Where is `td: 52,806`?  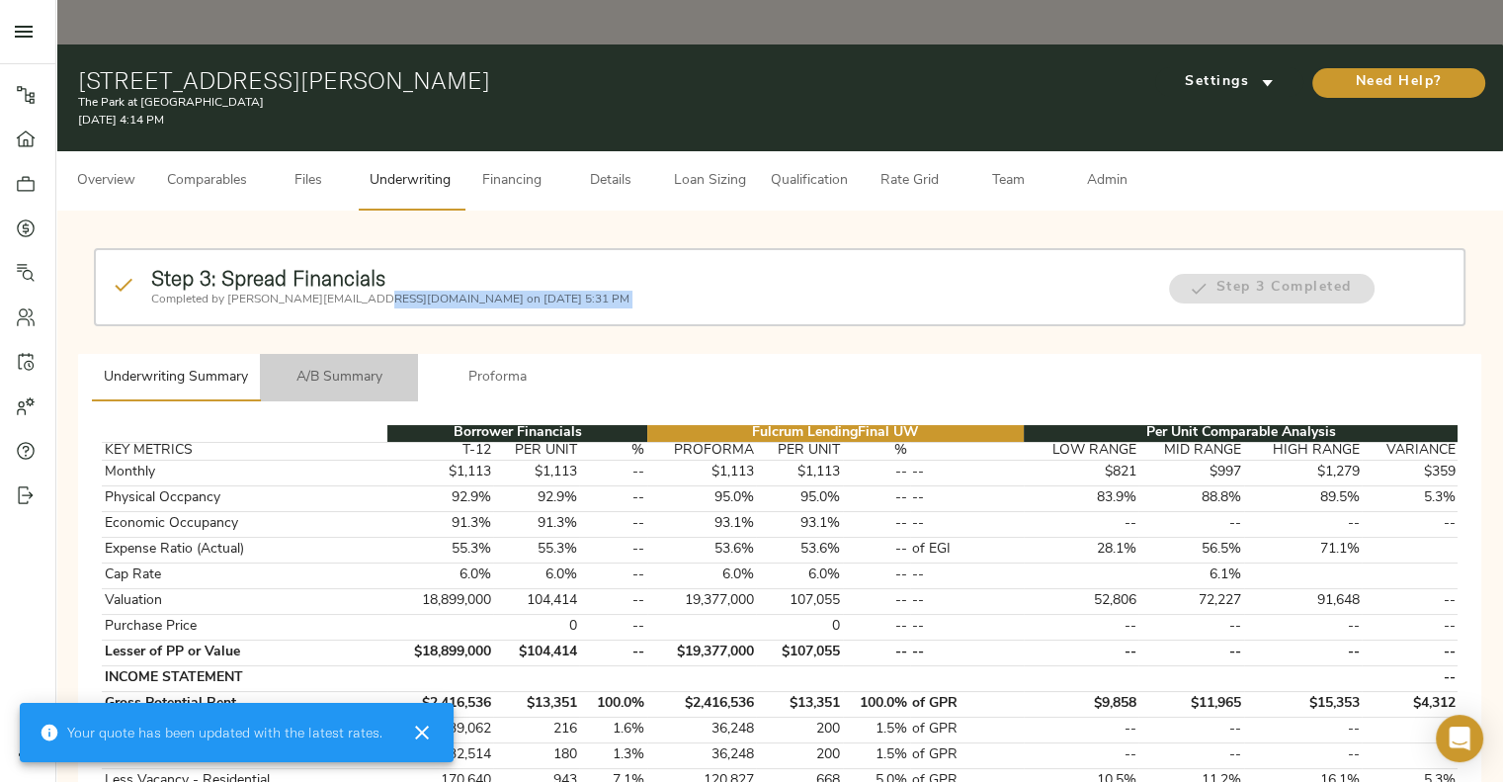 td: 52,806 is located at coordinates (1081, 601).